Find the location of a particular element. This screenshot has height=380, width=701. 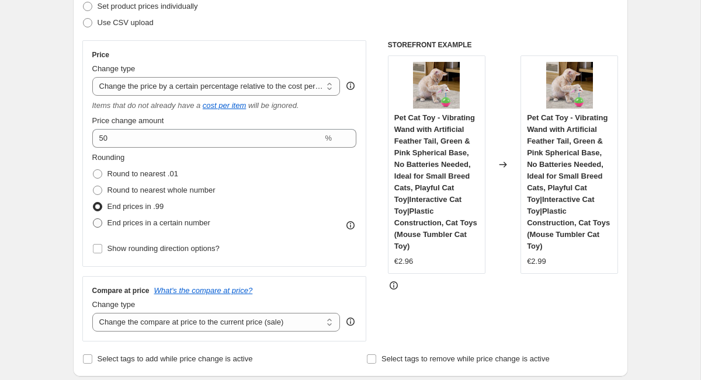

span: Use CSV upload is located at coordinates (126, 22).